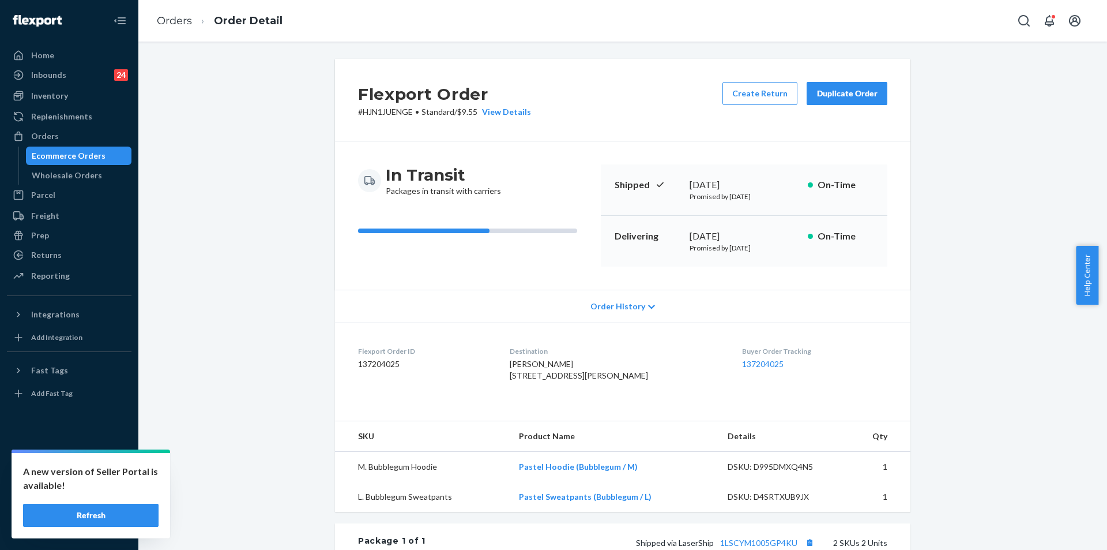  I want to click on a: Wholesale Orders, so click(79, 175).